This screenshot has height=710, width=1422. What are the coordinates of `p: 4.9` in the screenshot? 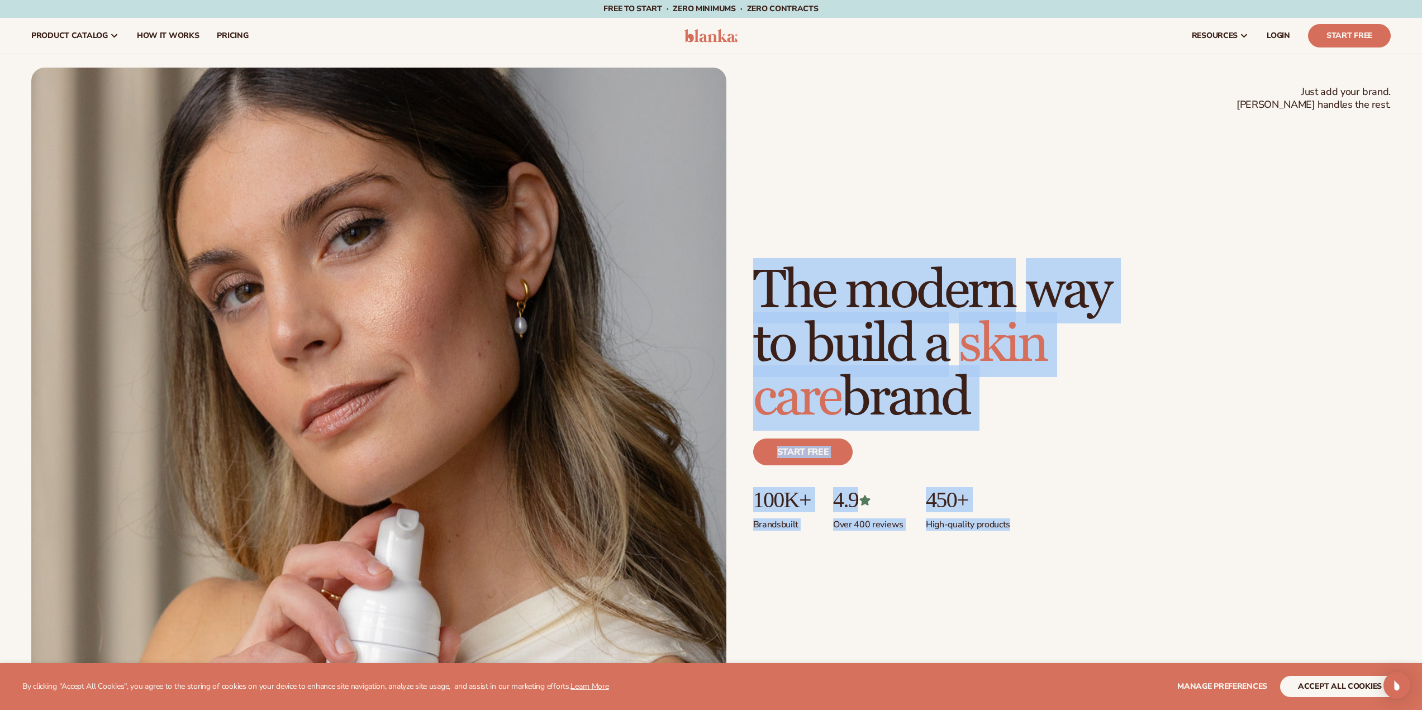 It's located at (868, 500).